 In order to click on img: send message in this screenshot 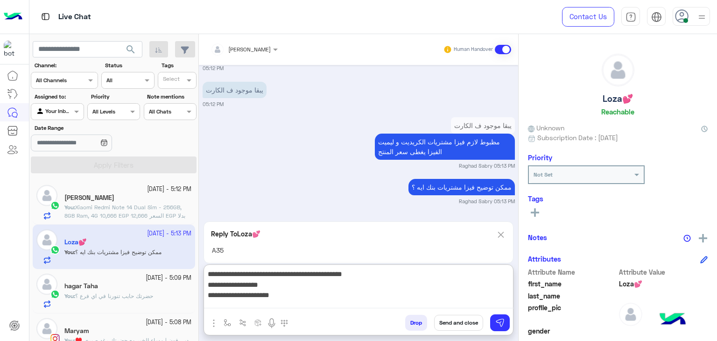, I will do `click(500, 322)`.